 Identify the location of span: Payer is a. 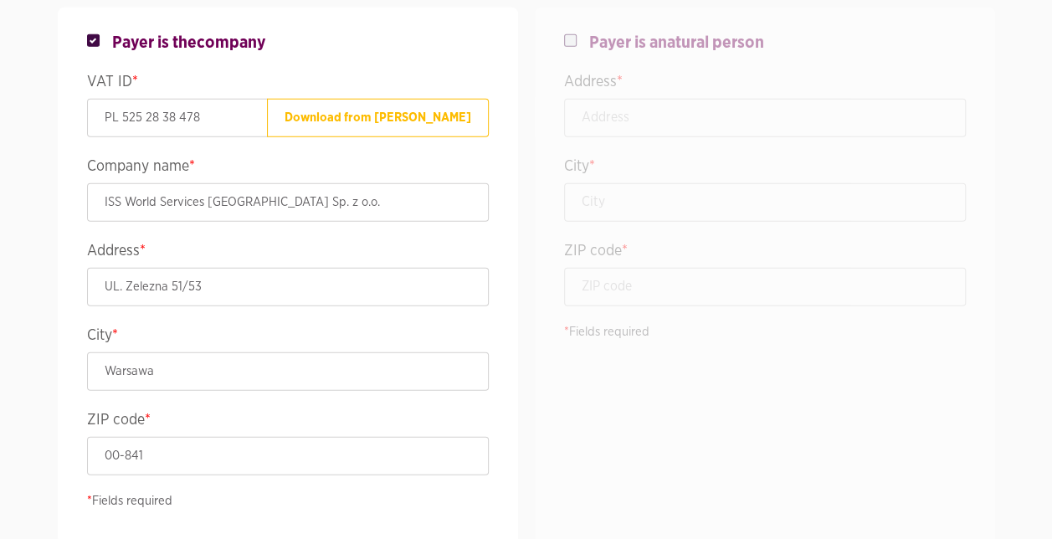
(676, 43).